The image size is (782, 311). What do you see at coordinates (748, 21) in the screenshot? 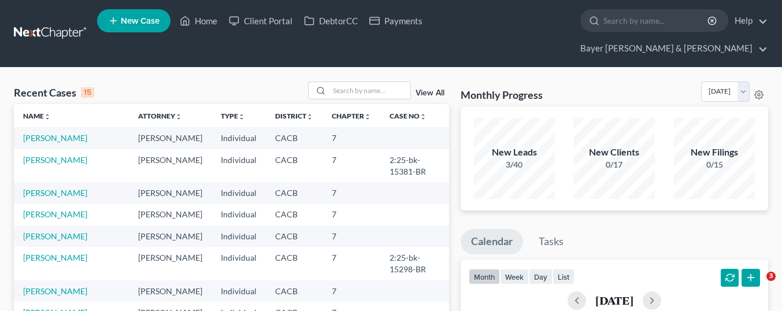
I see `a: Help` at bounding box center [748, 21].